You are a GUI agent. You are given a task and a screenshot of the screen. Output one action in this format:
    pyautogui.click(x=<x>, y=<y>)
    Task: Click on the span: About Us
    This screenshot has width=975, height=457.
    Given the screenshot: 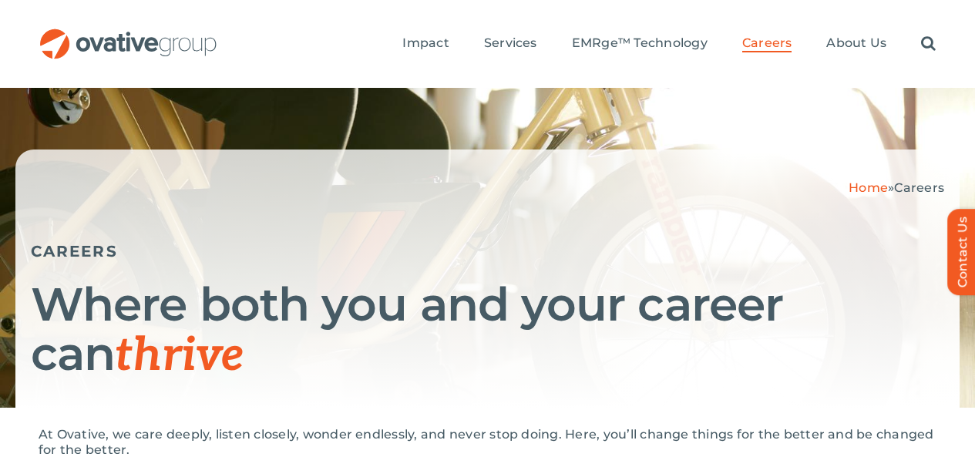 What is the action you would take?
    pyautogui.click(x=857, y=43)
    